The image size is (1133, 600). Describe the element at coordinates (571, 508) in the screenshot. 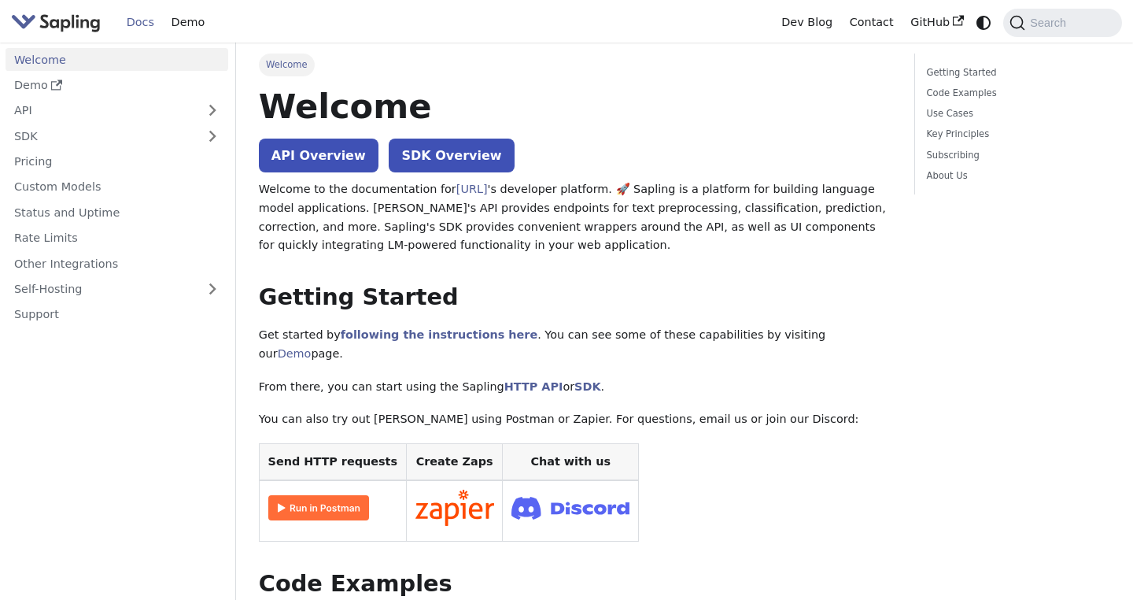

I see `img: Join Discord` at that location.